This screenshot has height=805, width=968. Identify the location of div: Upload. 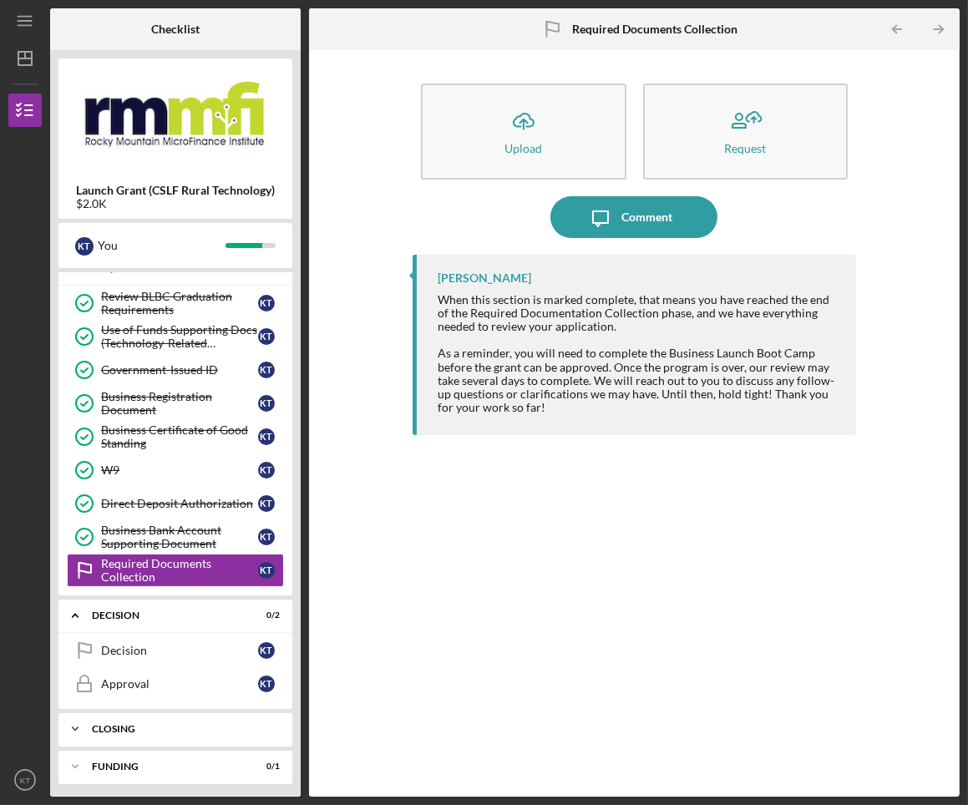
(523, 148).